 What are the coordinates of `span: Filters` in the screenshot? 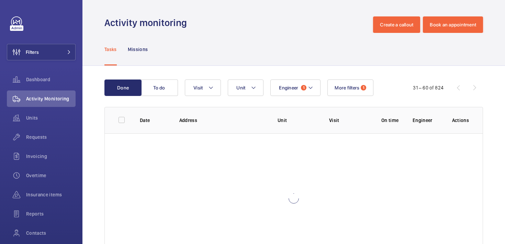 It's located at (32, 52).